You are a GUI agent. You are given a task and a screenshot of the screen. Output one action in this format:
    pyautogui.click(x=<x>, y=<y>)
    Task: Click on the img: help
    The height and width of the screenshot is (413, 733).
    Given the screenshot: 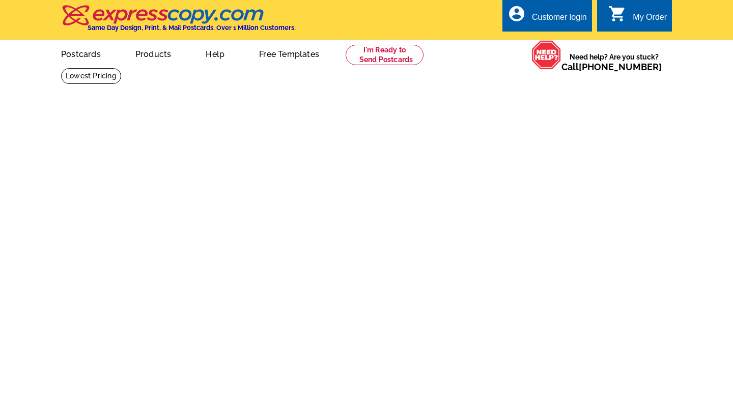 What is the action you would take?
    pyautogui.click(x=546, y=55)
    